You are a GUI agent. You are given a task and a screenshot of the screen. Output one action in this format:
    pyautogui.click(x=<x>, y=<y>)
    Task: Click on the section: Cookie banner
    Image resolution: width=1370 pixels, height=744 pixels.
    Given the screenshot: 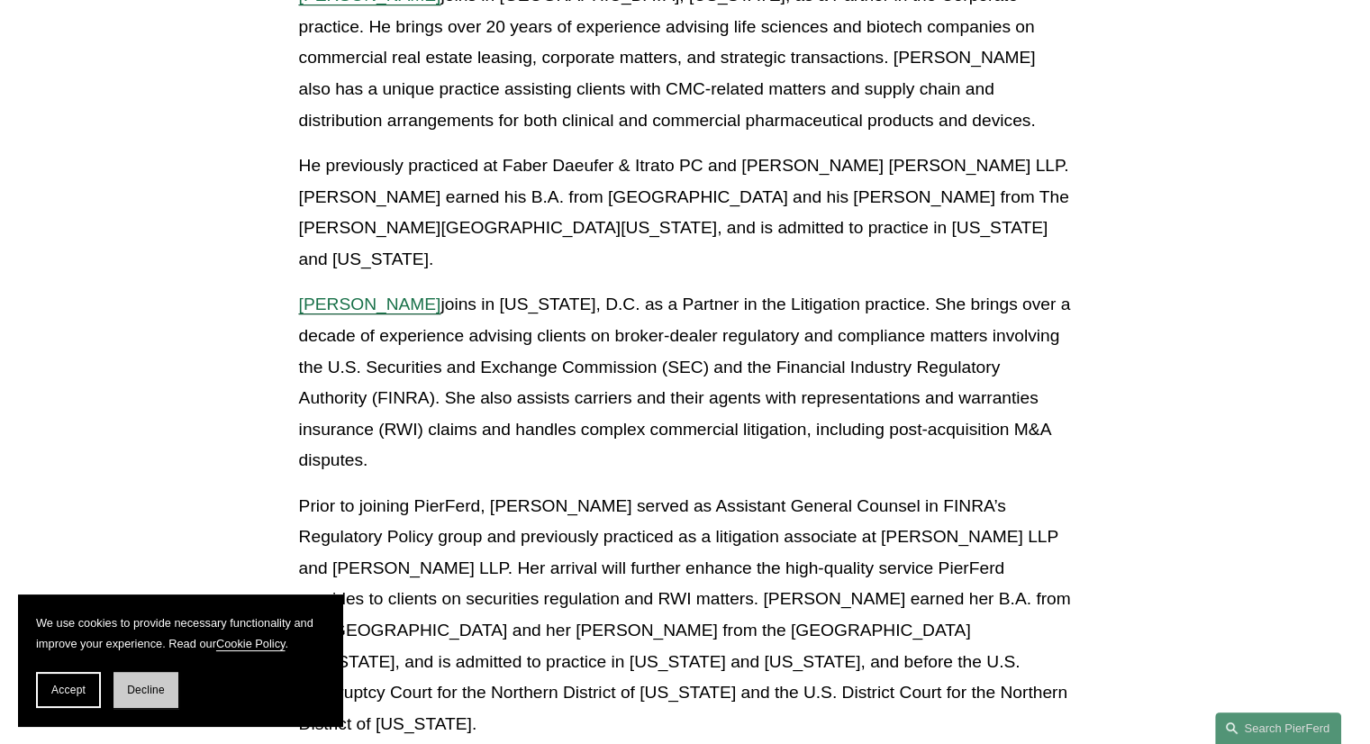 What is the action you would take?
    pyautogui.click(x=180, y=660)
    